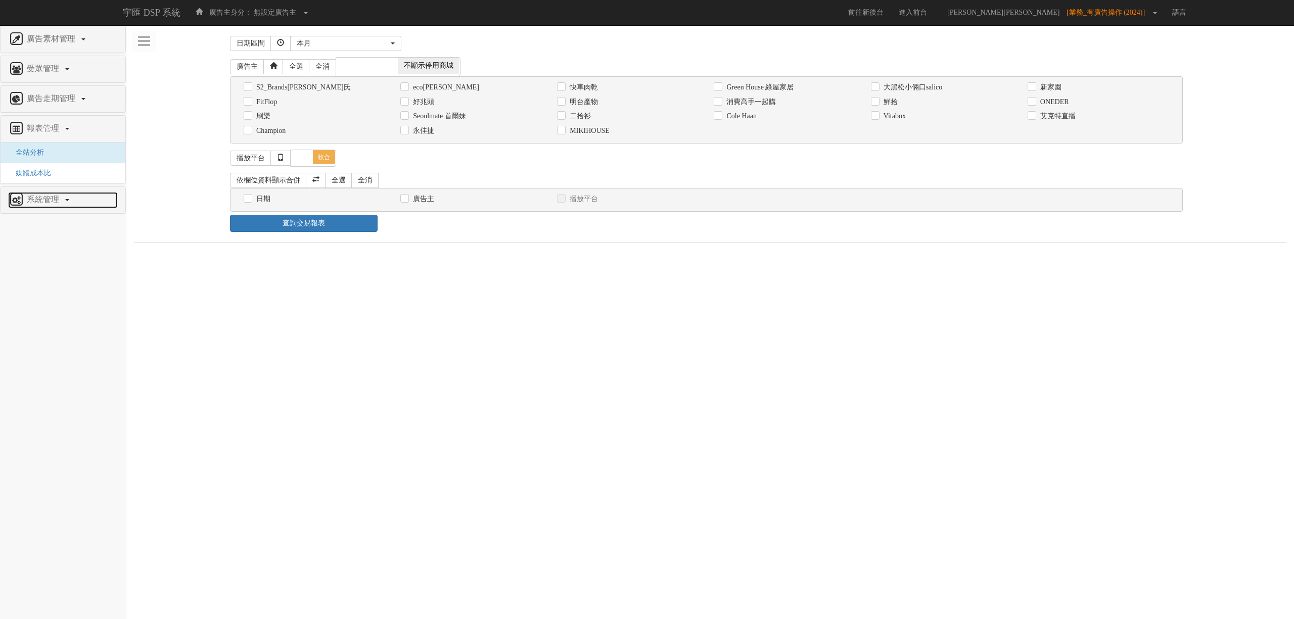 This screenshot has height=619, width=1294. I want to click on span: 無設定廣告主, so click(275, 12).